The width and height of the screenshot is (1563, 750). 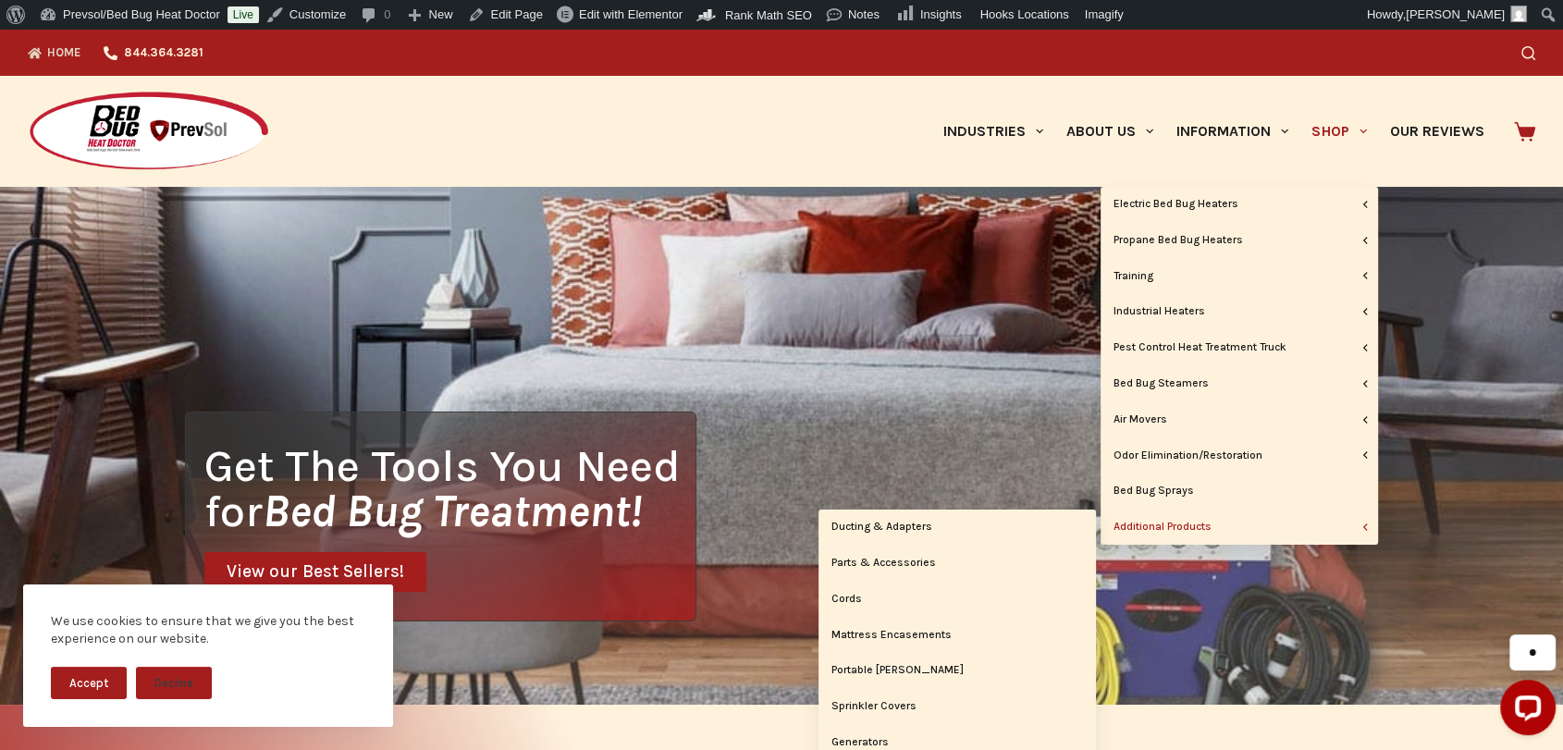 What do you see at coordinates (149, 131) in the screenshot?
I see `a: Prevsol/Bed Bug Heat Doctor` at bounding box center [149, 131].